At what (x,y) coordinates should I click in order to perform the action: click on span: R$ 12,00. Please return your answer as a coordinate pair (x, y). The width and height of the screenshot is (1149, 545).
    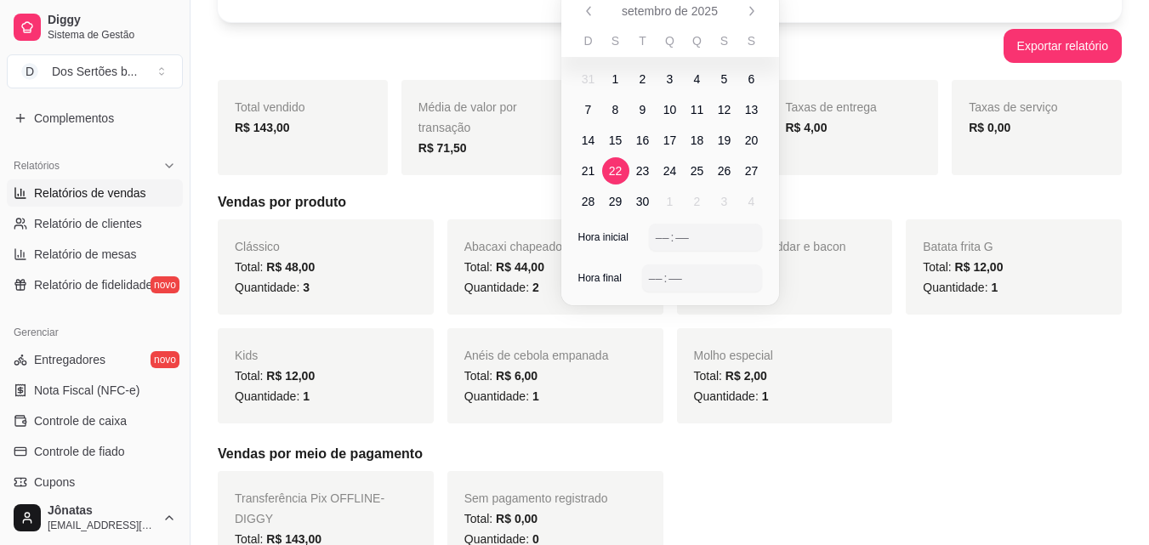
    Looking at the image, I should click on (979, 267).